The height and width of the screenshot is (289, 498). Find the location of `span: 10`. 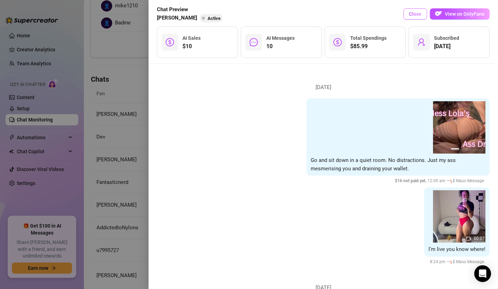

span: 10 is located at coordinates (280, 46).